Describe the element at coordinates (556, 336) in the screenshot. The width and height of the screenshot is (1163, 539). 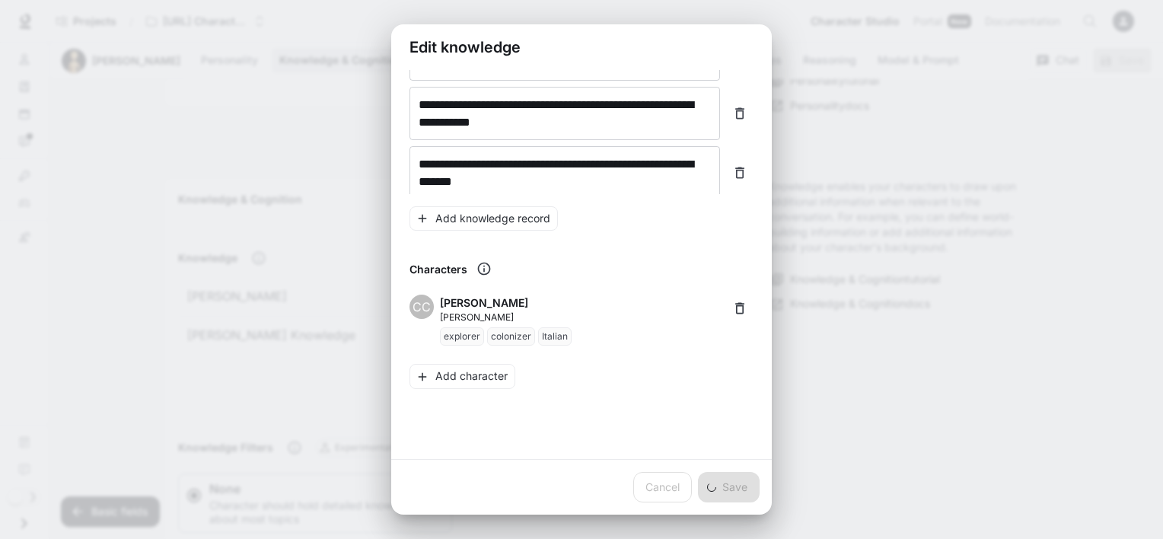
I see `span: Italian` at that location.